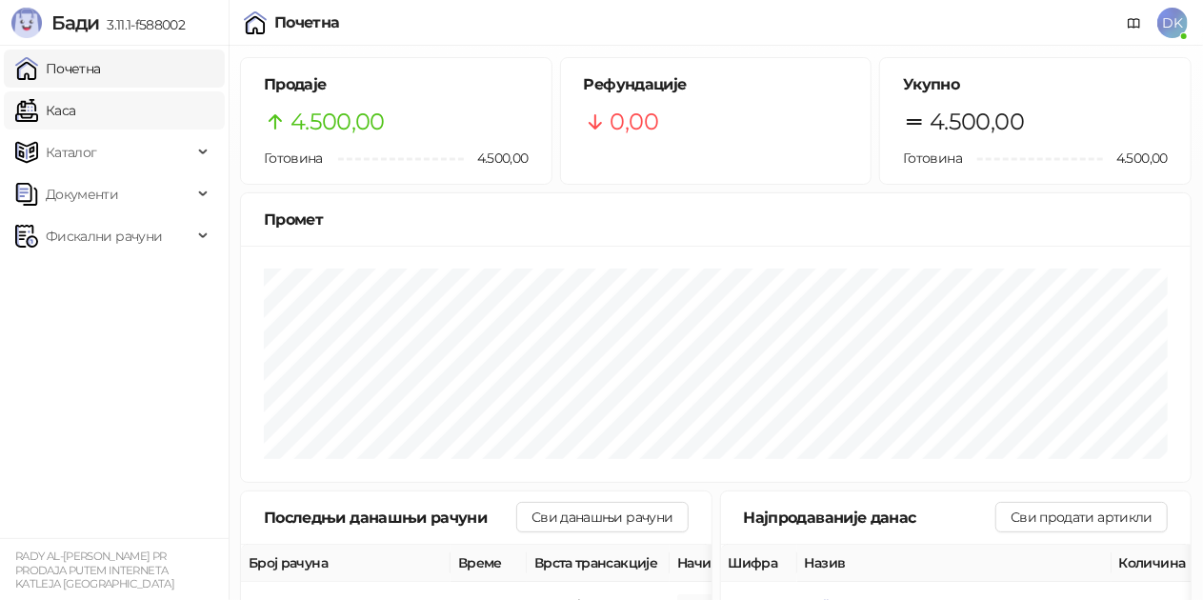  What do you see at coordinates (634, 122) in the screenshot?
I see `span: 0,00` at bounding box center [634, 122].